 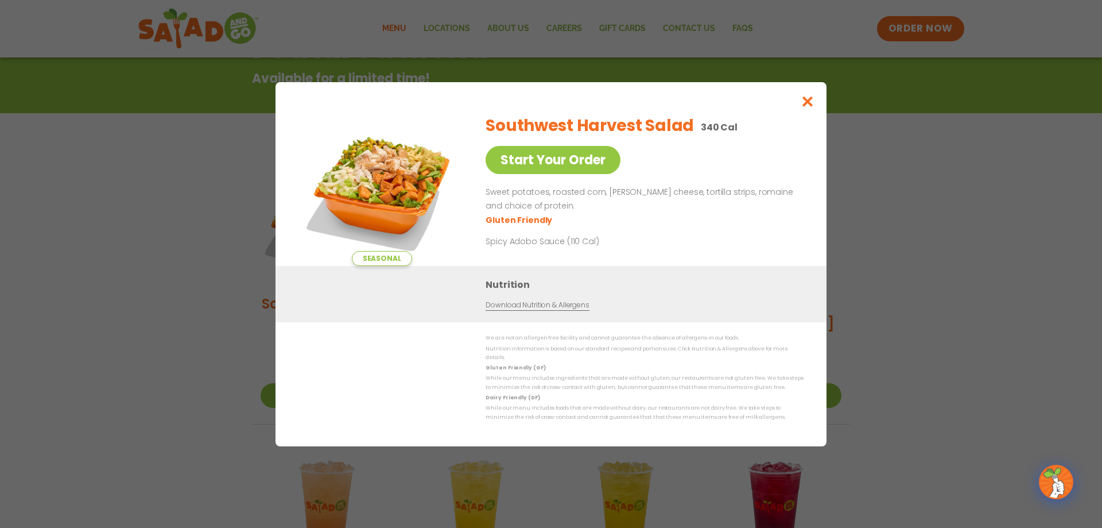 I want to click on h2: Southwest Harvest Salad, so click(x=590, y=126).